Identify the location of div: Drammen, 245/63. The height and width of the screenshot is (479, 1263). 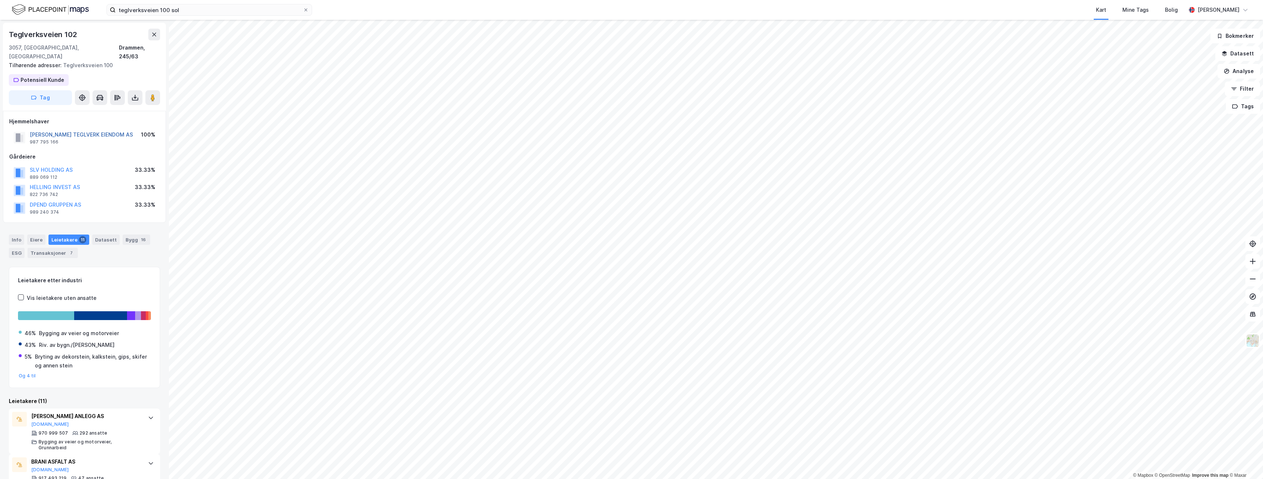
(139, 52).